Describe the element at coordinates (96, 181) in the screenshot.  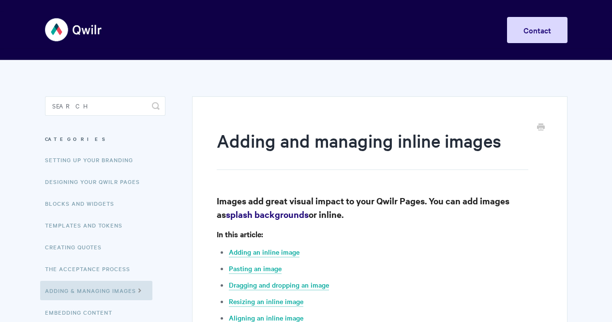
I see `a: Designing Your Qwilr Pages` at that location.